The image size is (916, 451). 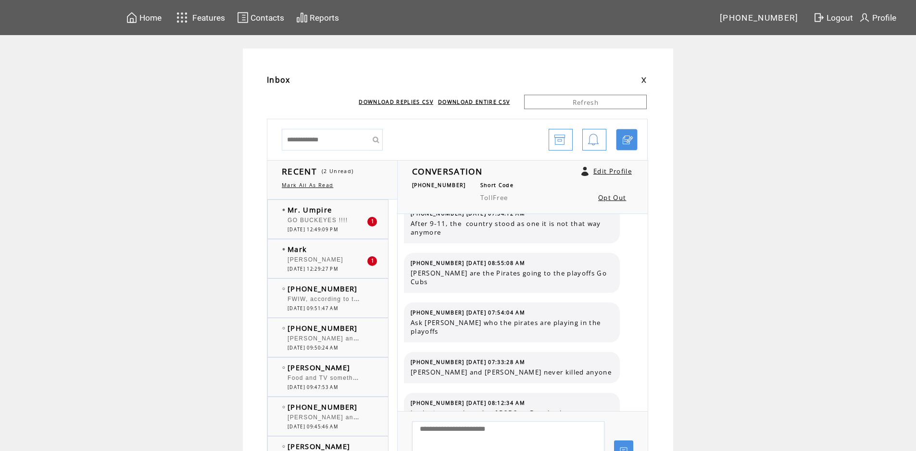 What do you see at coordinates (307, 185) in the screenshot?
I see `a: Mark All As Read` at bounding box center [307, 185].